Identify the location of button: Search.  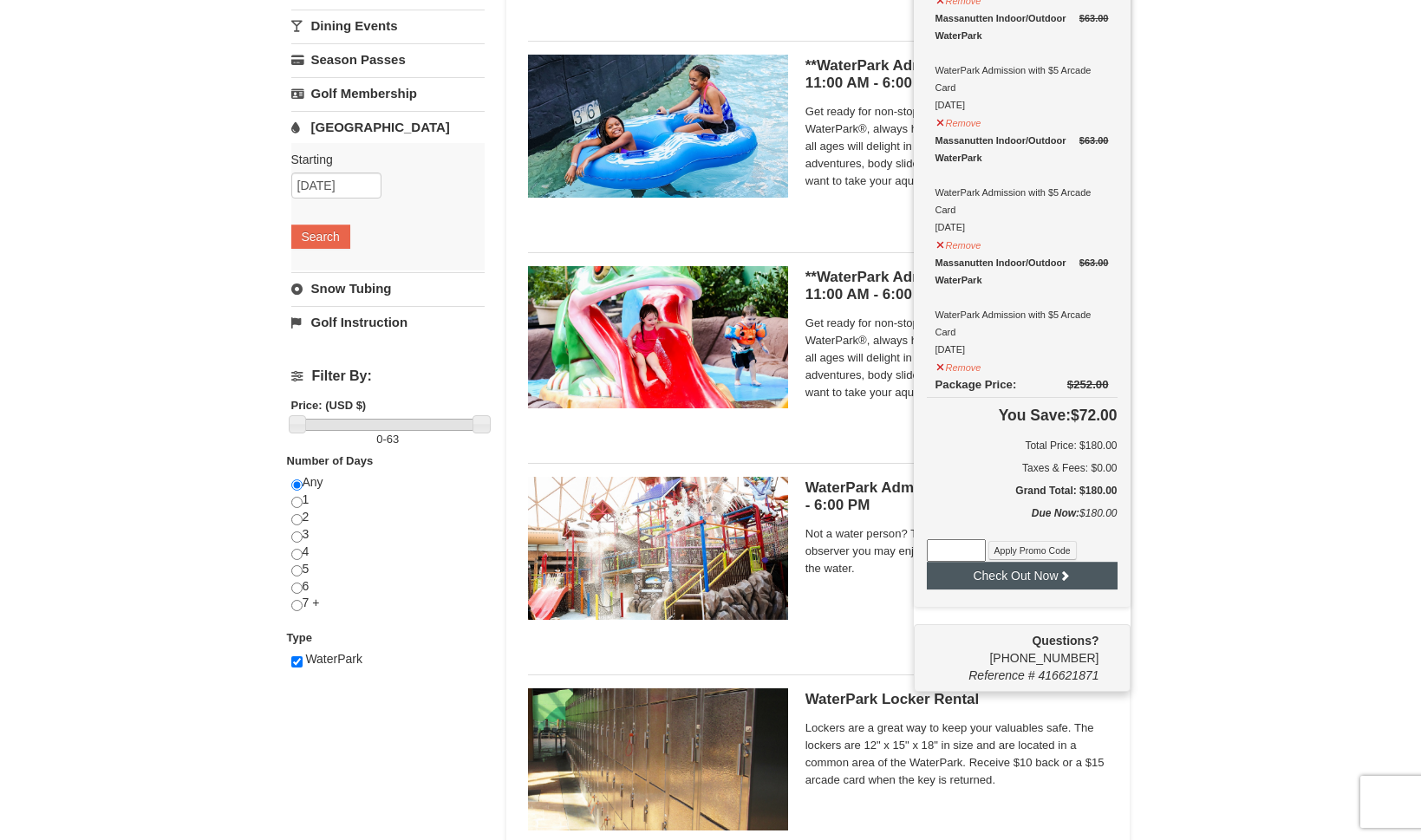
(321, 236).